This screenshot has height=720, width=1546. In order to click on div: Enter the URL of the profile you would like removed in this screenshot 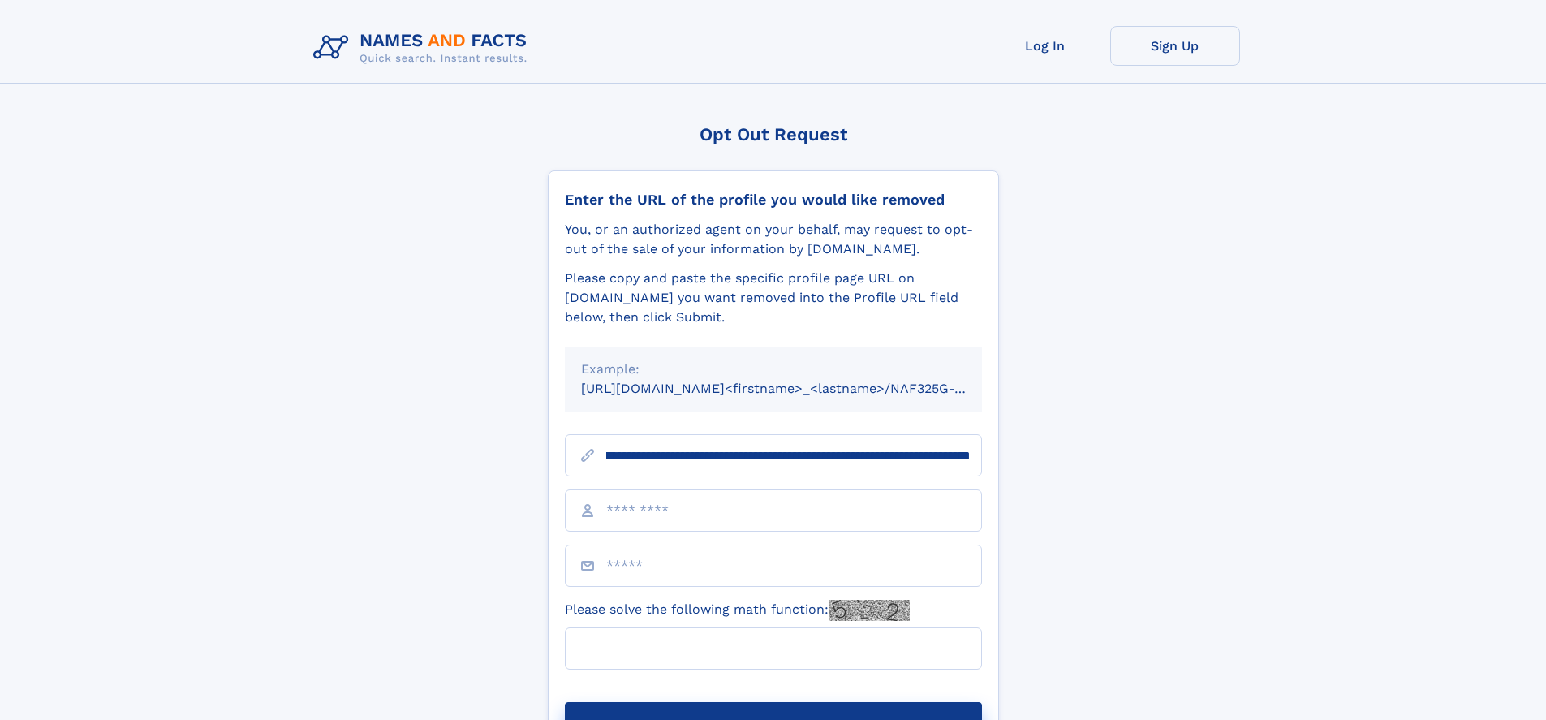, I will do `click(773, 200)`.